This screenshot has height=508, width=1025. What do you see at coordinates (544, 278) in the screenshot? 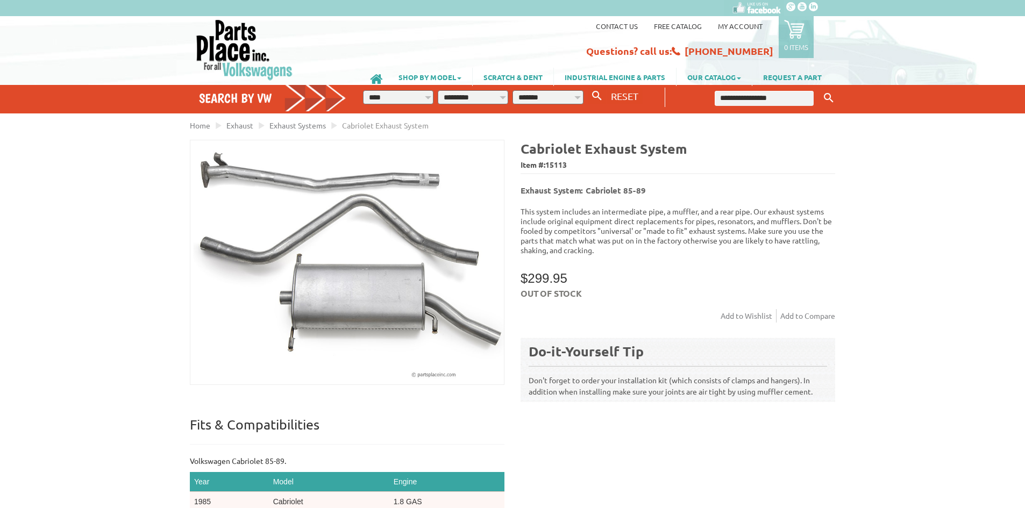
I see `span: $299.95` at bounding box center [544, 278].